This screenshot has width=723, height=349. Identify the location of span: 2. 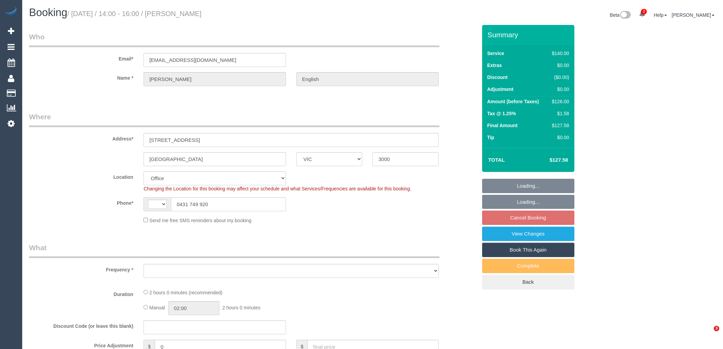
(643, 12).